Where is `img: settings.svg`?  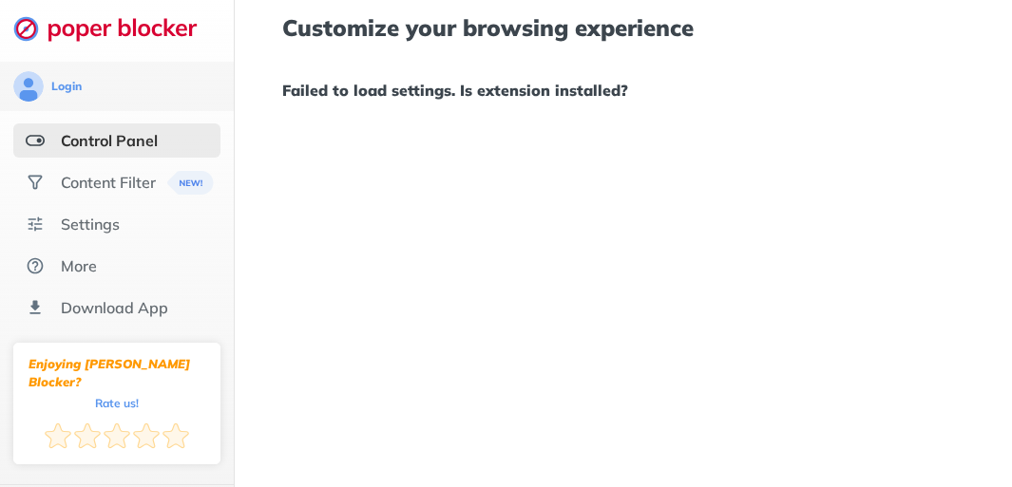 img: settings.svg is located at coordinates (35, 224).